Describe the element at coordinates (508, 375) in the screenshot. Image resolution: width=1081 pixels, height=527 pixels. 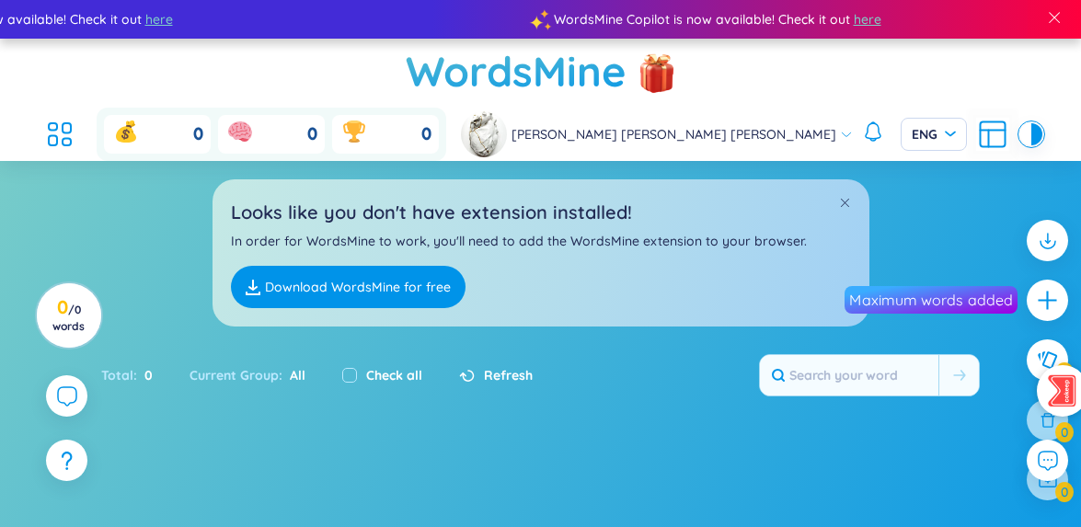
I see `span: Refresh` at that location.